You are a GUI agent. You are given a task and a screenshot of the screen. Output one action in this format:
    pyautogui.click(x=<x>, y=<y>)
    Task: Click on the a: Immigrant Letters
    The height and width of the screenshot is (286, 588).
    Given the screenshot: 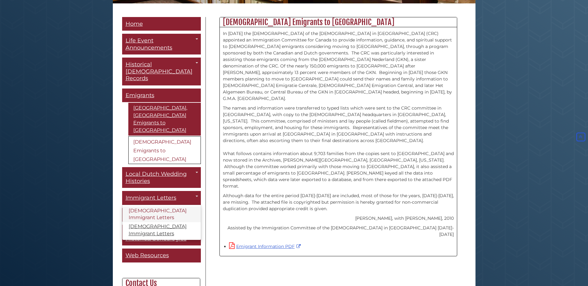 What is the action you would take?
    pyautogui.click(x=161, y=198)
    